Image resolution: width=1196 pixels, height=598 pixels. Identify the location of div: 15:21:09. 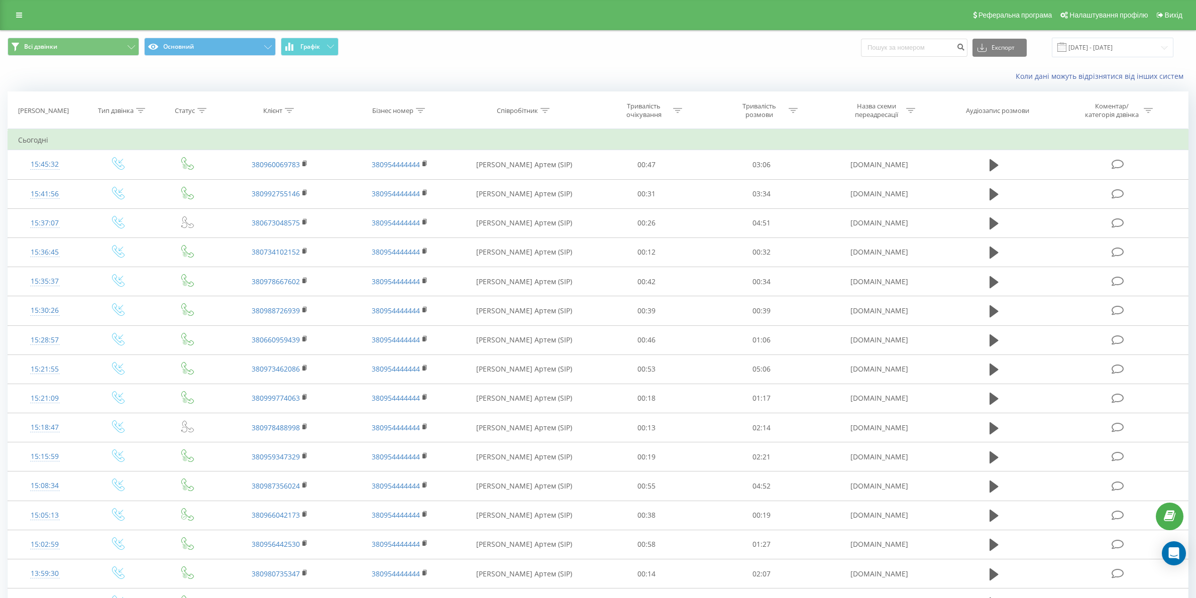
(45, 398).